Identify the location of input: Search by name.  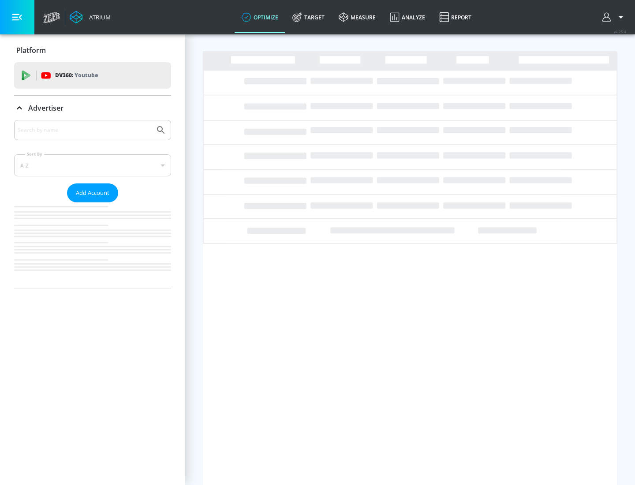
(84, 130).